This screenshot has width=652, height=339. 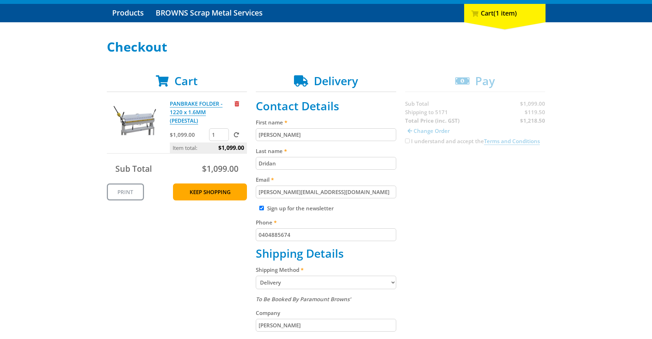 What do you see at coordinates (128, 13) in the screenshot?
I see `a: Go to the Products page` at bounding box center [128, 13].